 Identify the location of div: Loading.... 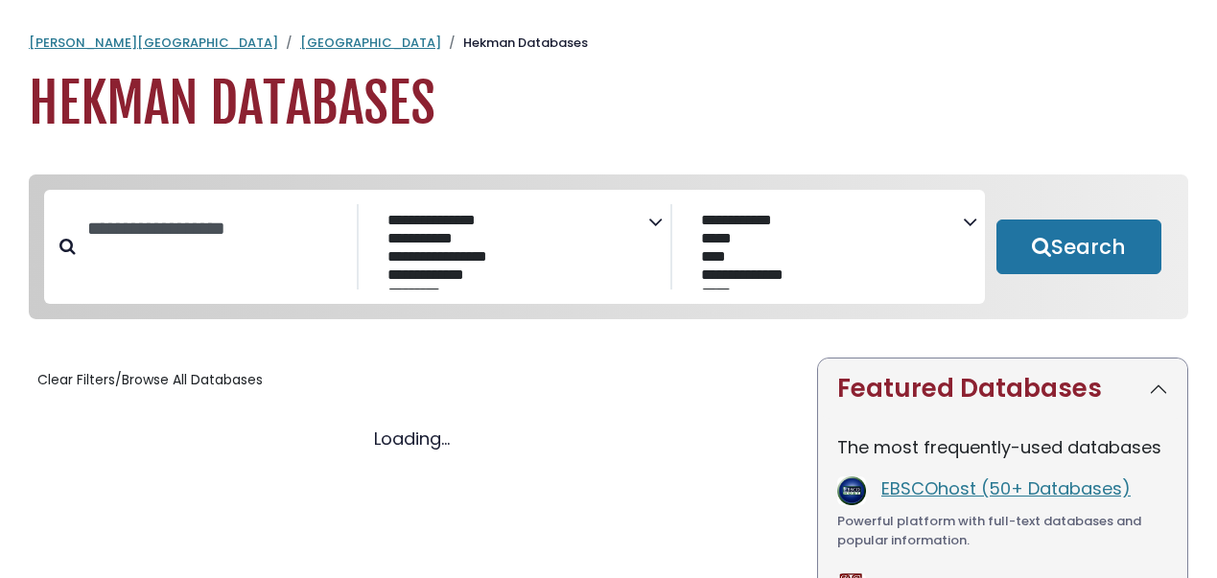
(411, 438).